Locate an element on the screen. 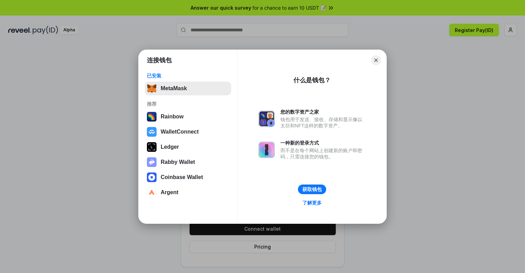  button: Argent is located at coordinates (188, 192).